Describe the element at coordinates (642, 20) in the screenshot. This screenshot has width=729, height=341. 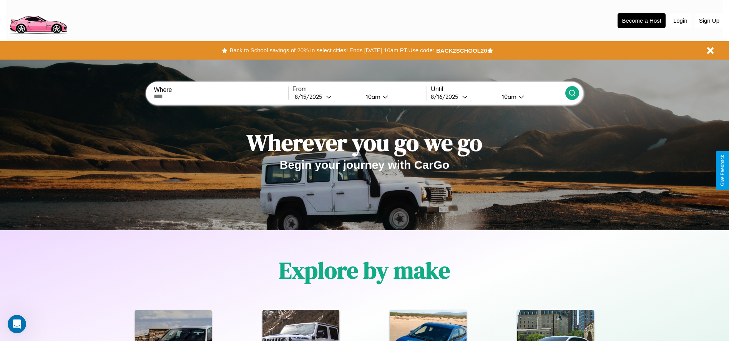
I see `button: Become a Host` at that location.